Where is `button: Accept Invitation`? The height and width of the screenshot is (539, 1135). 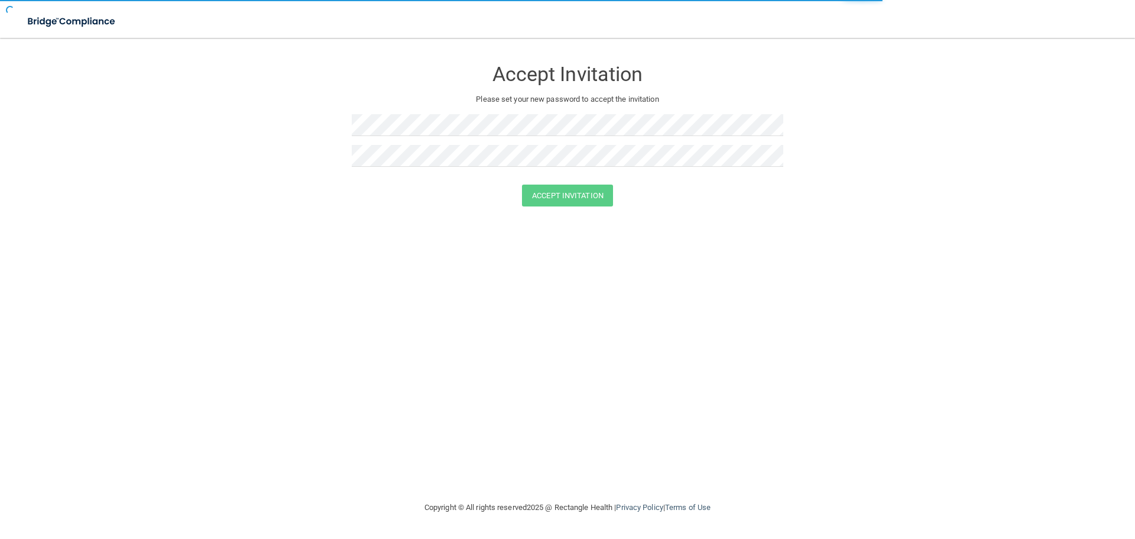
button: Accept Invitation is located at coordinates (568, 195).